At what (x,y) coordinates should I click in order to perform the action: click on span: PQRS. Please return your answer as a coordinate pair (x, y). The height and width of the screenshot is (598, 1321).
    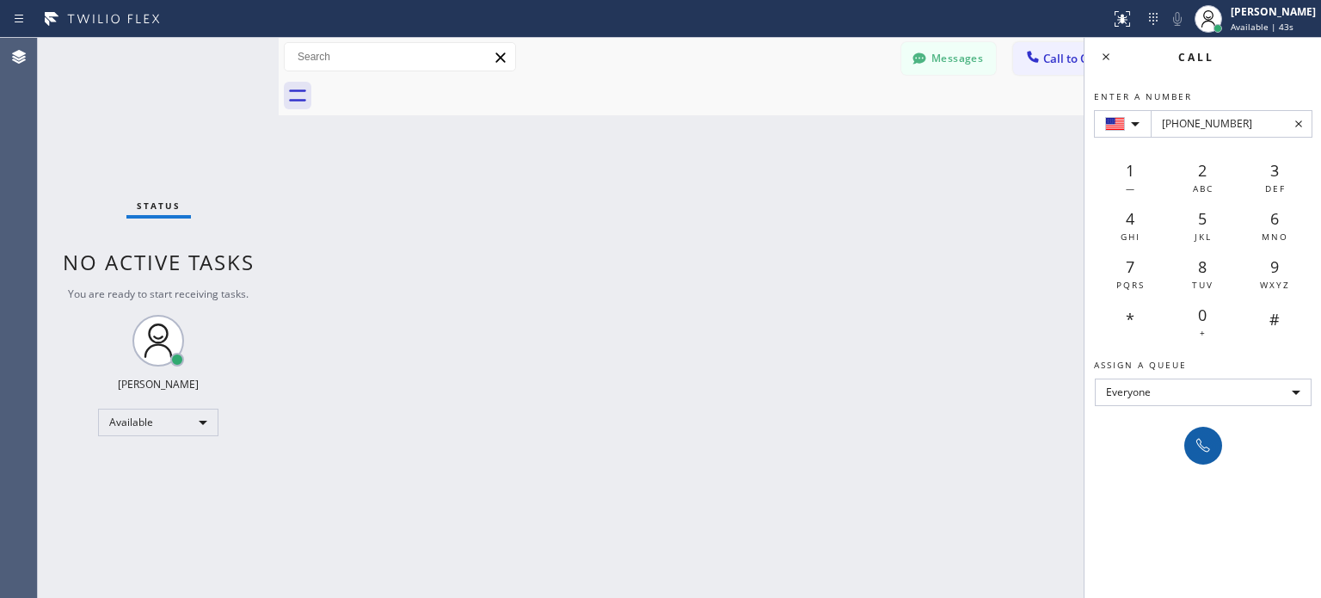
    Looking at the image, I should click on (1130, 285).